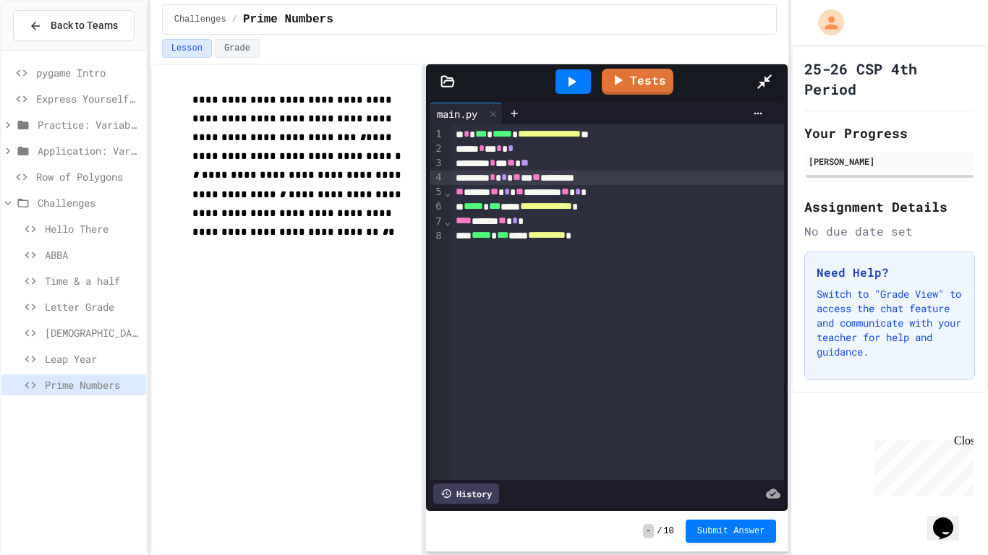 The image size is (988, 555). Describe the element at coordinates (437, 207) in the screenshot. I see `div: 6` at that location.